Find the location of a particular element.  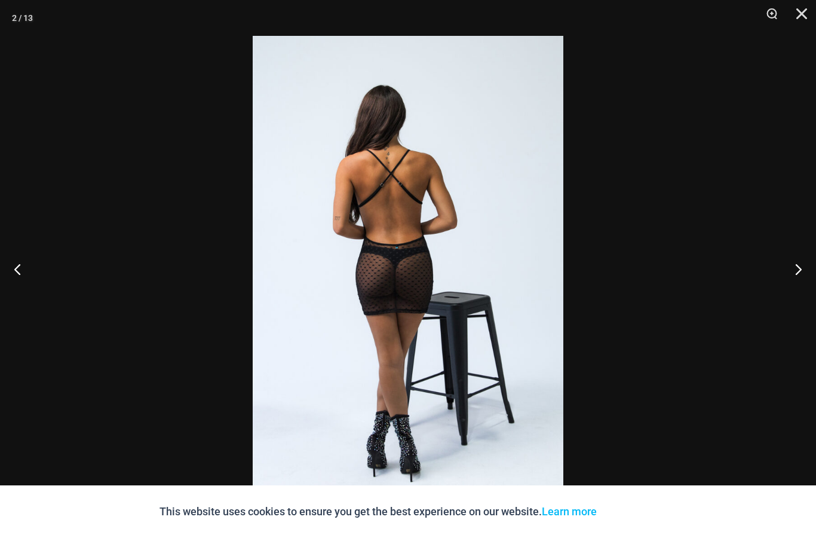

p: This website uses cookies to ensure you get the best experience on our website. is located at coordinates (378, 511).